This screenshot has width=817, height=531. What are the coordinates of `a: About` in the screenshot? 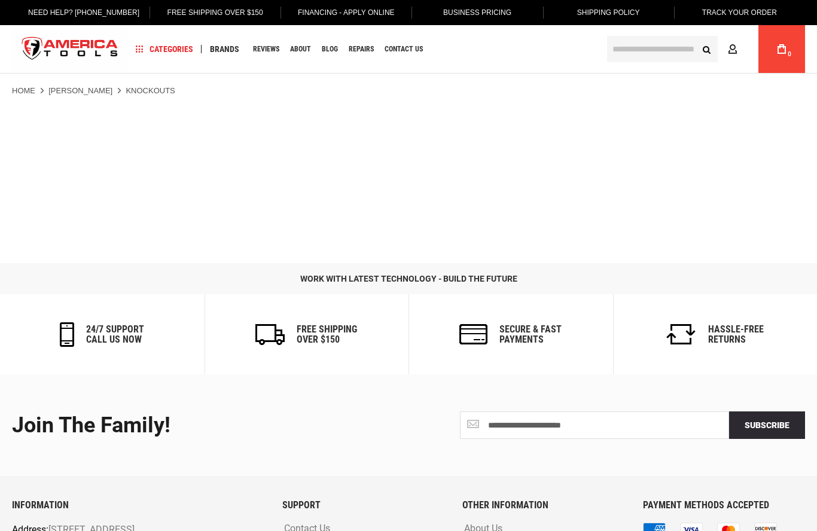 It's located at (300, 49).